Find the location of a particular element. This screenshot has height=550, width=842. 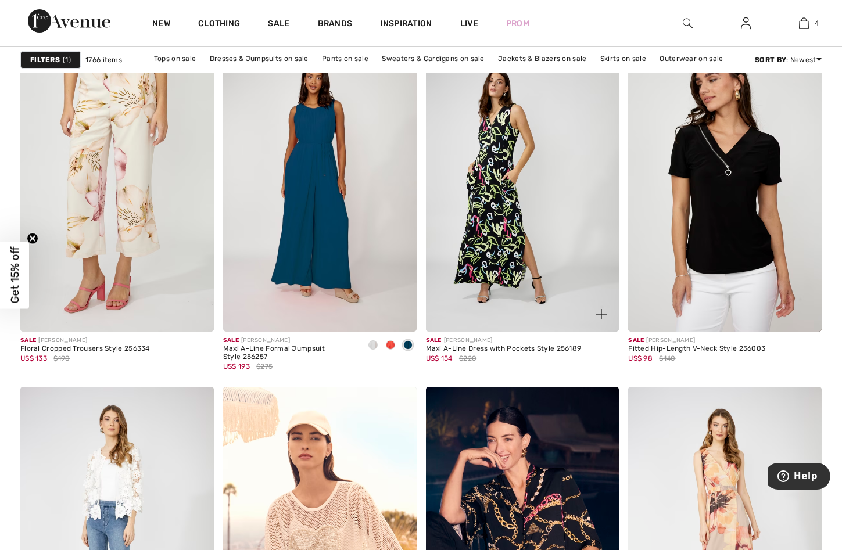

button: Close teaser is located at coordinates (33, 238).